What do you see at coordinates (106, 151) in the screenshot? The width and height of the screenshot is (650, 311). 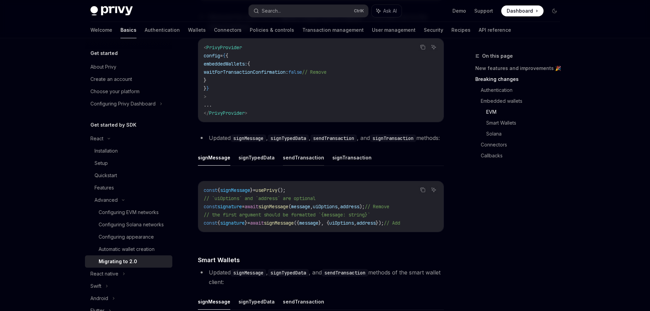 I see `div: Installation` at bounding box center [106, 151].